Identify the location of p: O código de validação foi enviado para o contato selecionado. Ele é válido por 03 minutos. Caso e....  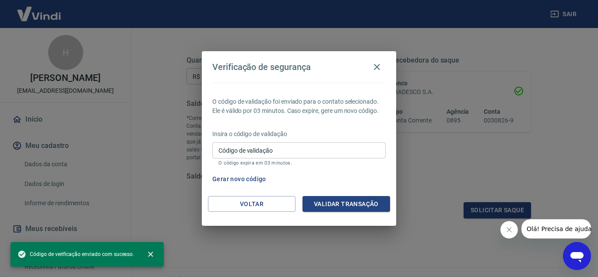
(299, 106).